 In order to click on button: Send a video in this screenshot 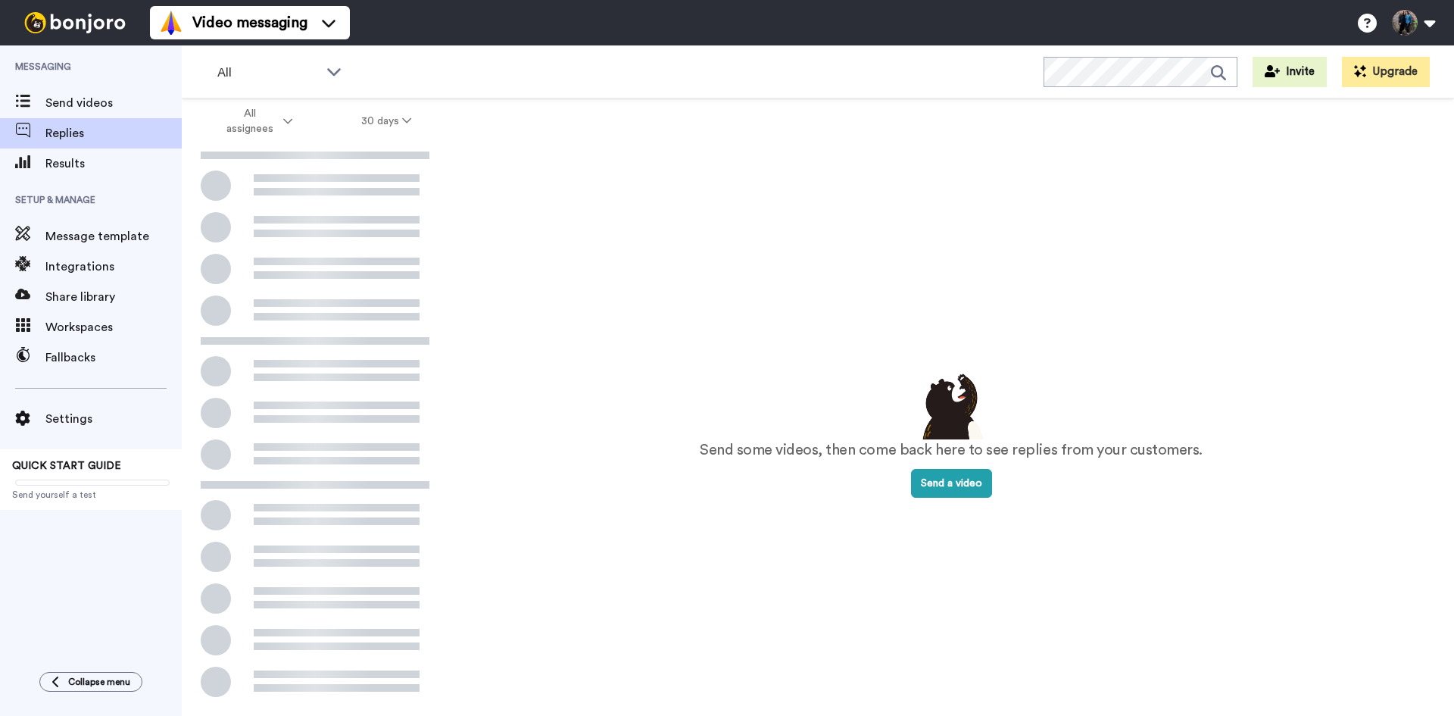, I will do `click(951, 483)`.